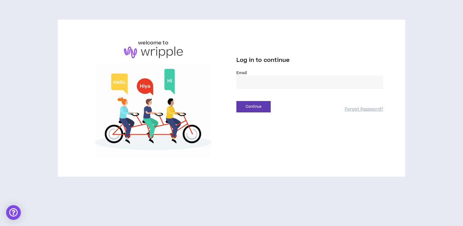  What do you see at coordinates (364, 109) in the screenshot?
I see `a: Forgot Password?` at bounding box center [364, 109].